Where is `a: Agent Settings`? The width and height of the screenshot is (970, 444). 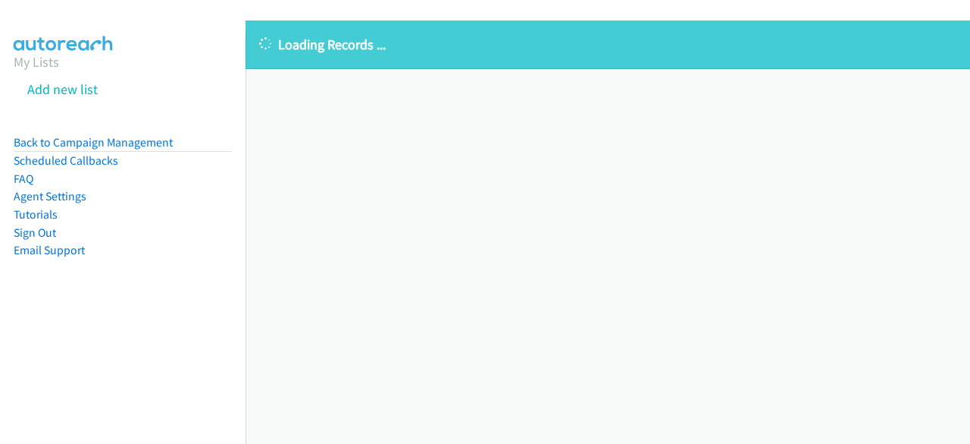
a: Agent Settings is located at coordinates (50, 196).